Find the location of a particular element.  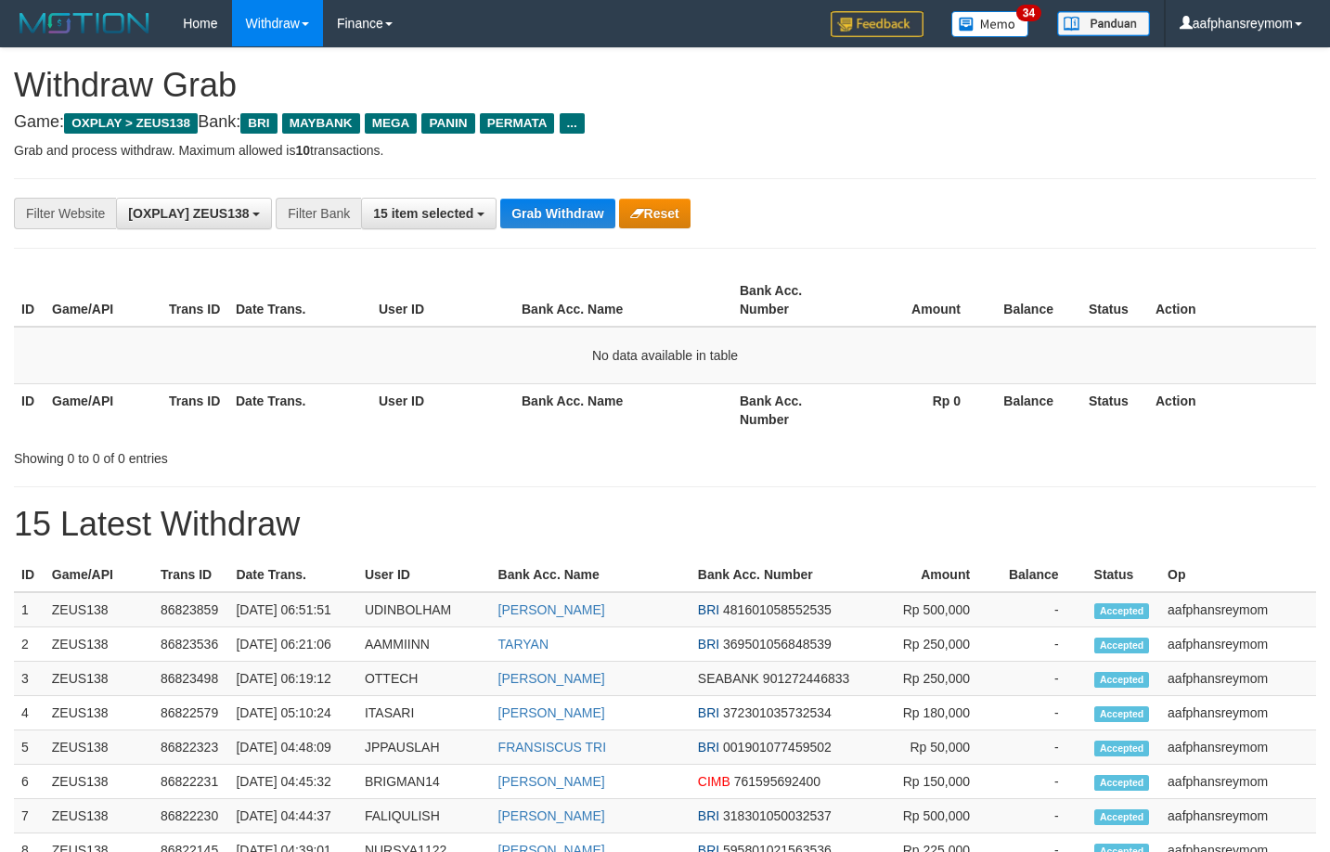

th: Balance is located at coordinates (1041, 575).